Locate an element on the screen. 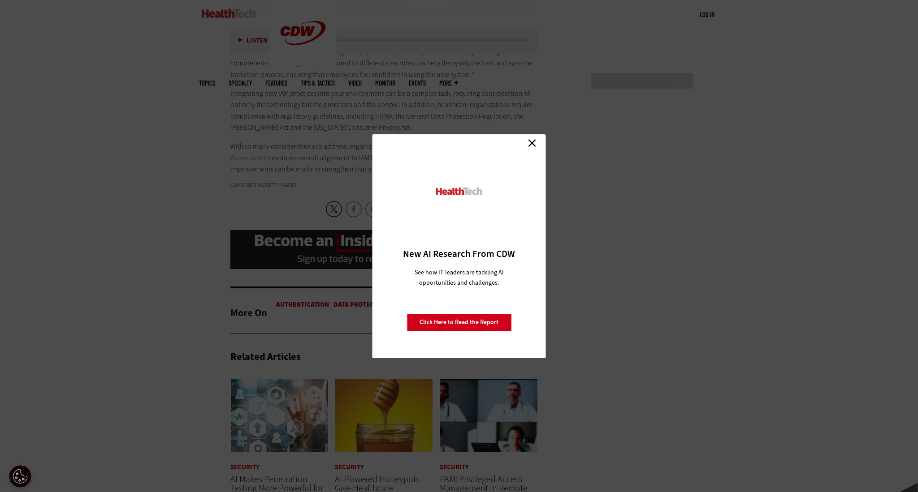 This screenshot has height=492, width=918. img: HealthTech_0.png is located at coordinates (459, 191).